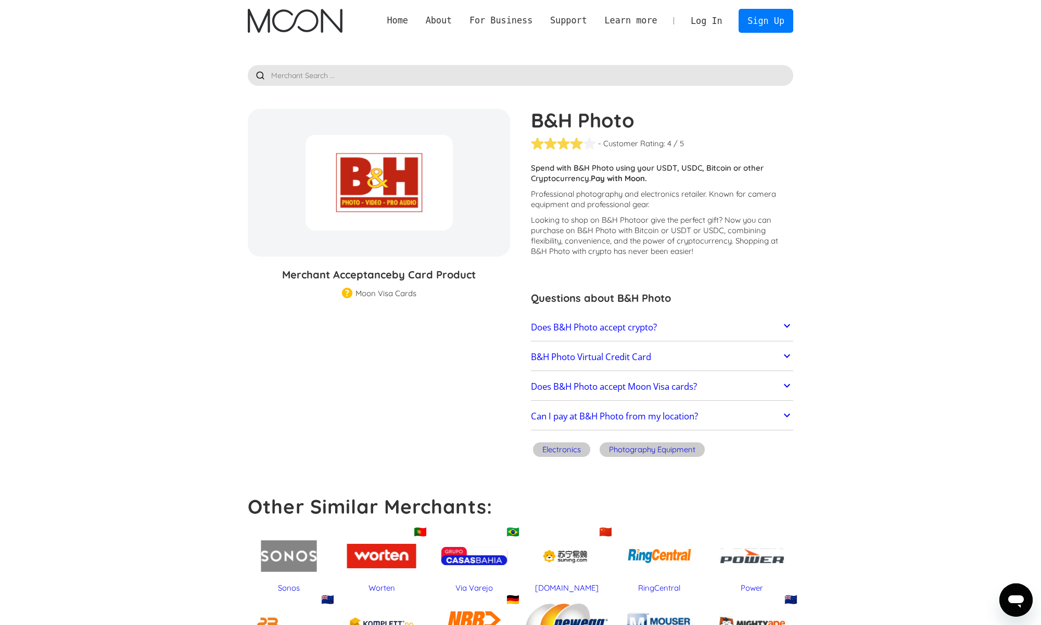  What do you see at coordinates (660, 588) in the screenshot?
I see `div: RingCentral` at bounding box center [660, 588].